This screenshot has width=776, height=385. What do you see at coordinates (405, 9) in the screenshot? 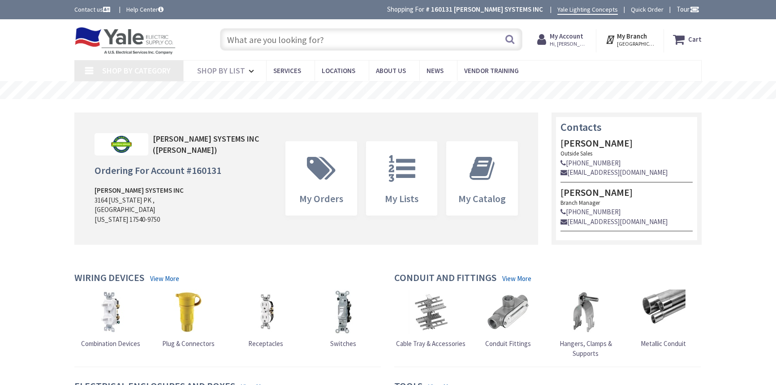
I see `span: Shopping For` at bounding box center [405, 9].